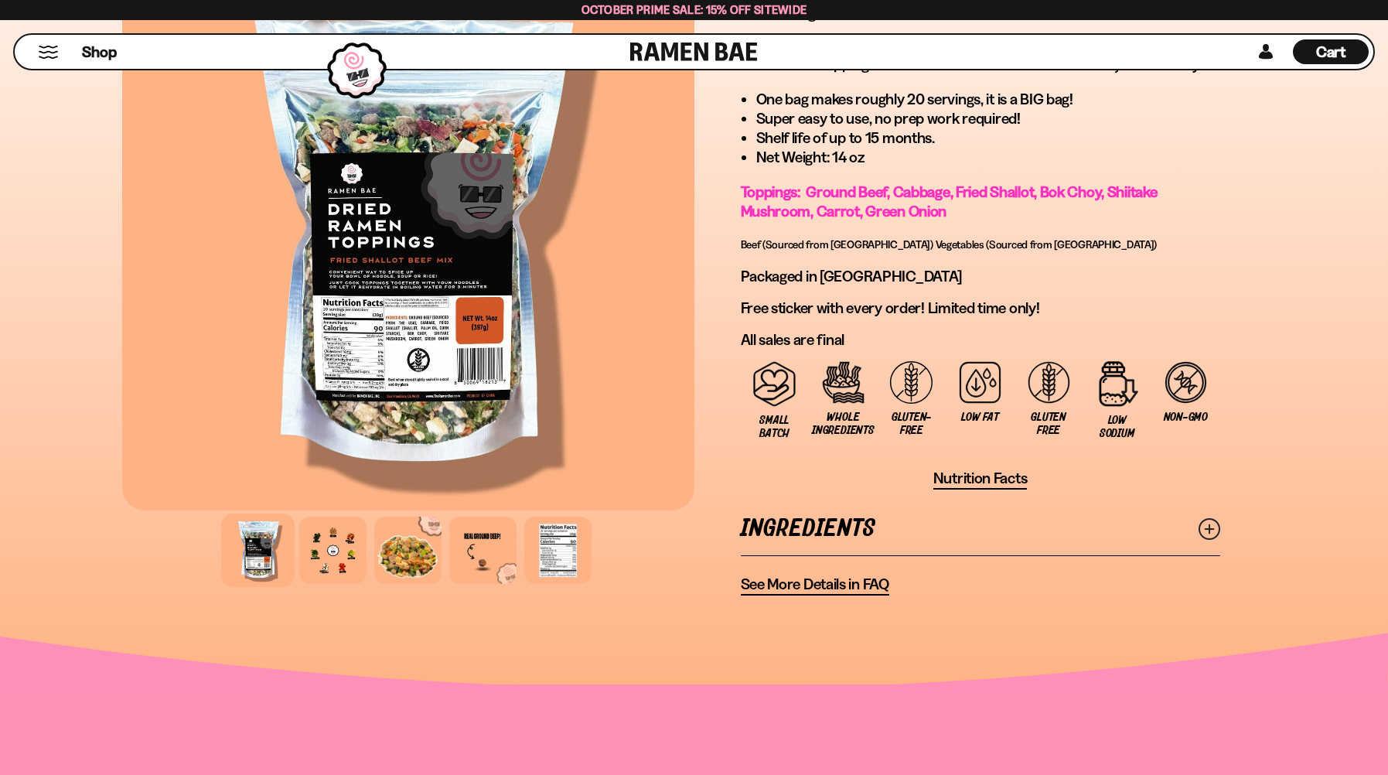 This screenshot has height=775, width=1388. I want to click on span: Whole Ingredients, so click(843, 424).